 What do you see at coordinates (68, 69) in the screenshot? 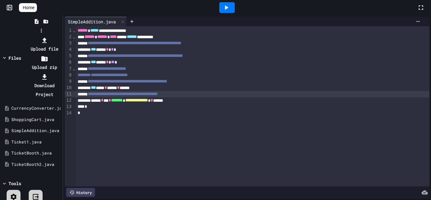
I see `div: 7` at bounding box center [68, 69].